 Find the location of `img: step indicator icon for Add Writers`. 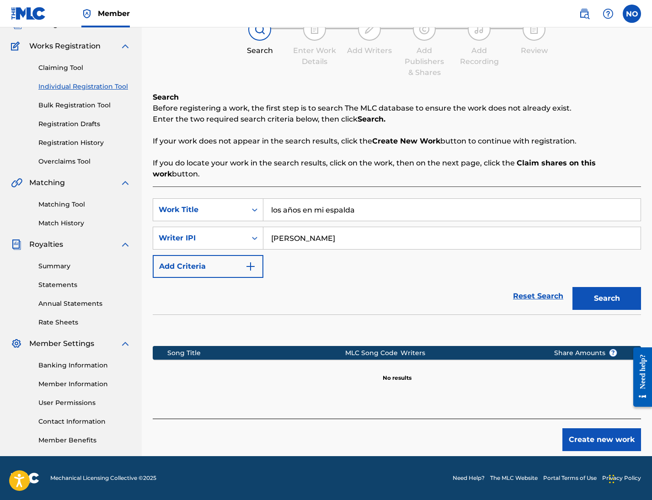

img: step indicator icon for Add Writers is located at coordinates (369, 29).